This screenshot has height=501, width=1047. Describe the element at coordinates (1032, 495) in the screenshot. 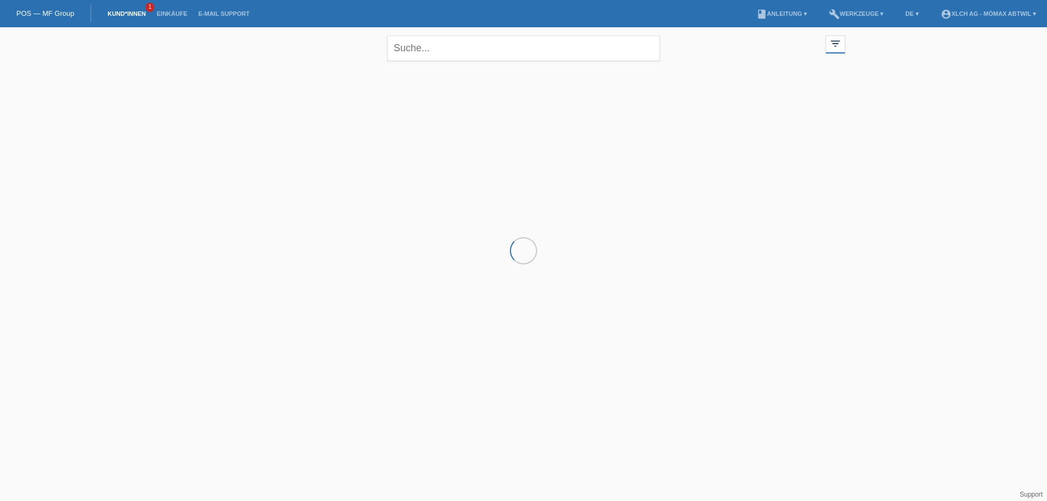

I see `a: Support` at that location.